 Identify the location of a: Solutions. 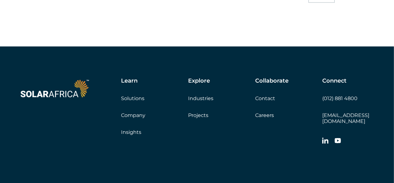
(133, 98).